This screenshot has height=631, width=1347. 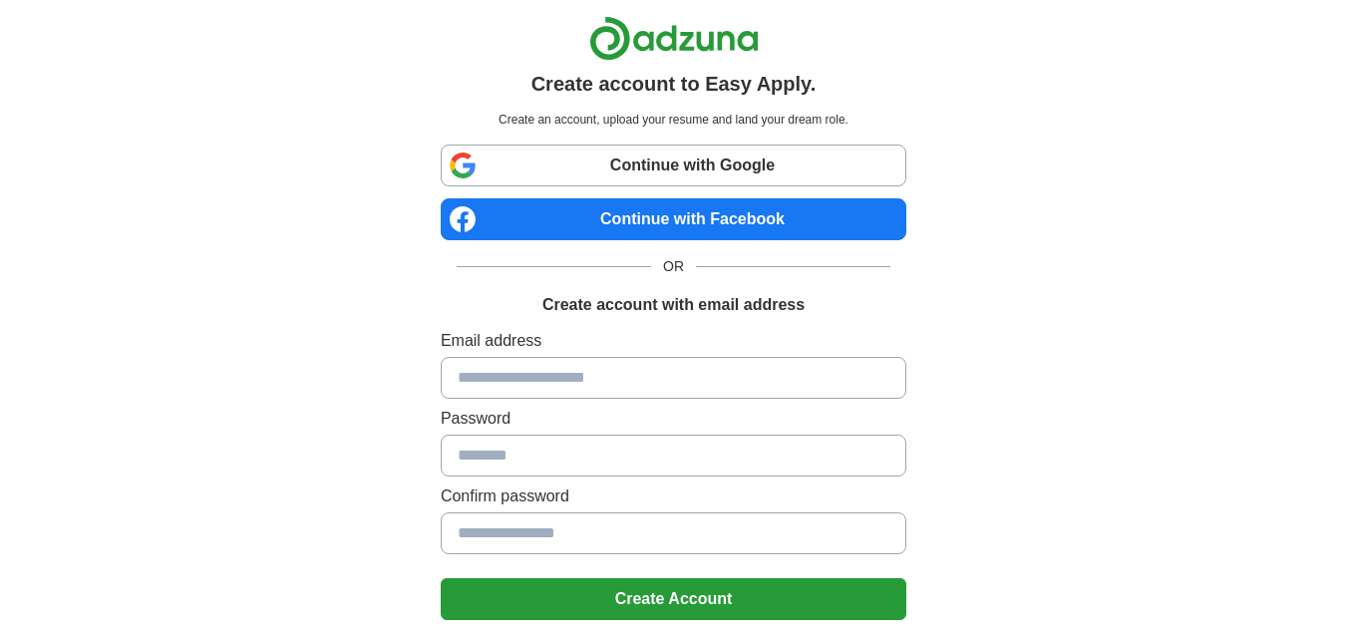 I want to click on img: Adzuna logo, so click(x=674, y=38).